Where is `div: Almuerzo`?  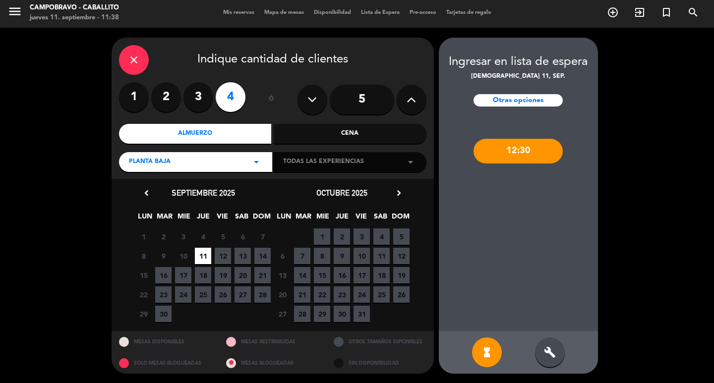 div: Almuerzo is located at coordinates (195, 134).